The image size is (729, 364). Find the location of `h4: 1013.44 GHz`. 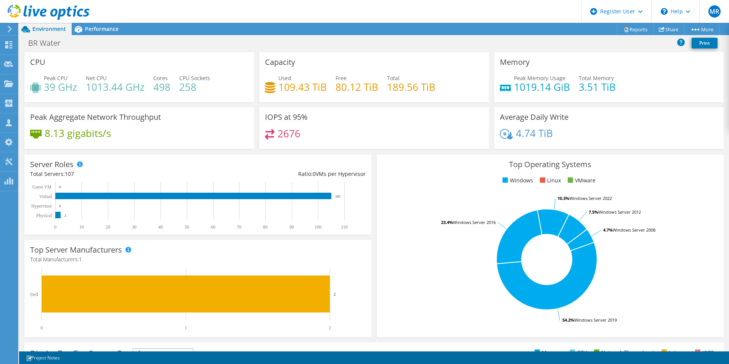

h4: 1013.44 GHz is located at coordinates (115, 87).